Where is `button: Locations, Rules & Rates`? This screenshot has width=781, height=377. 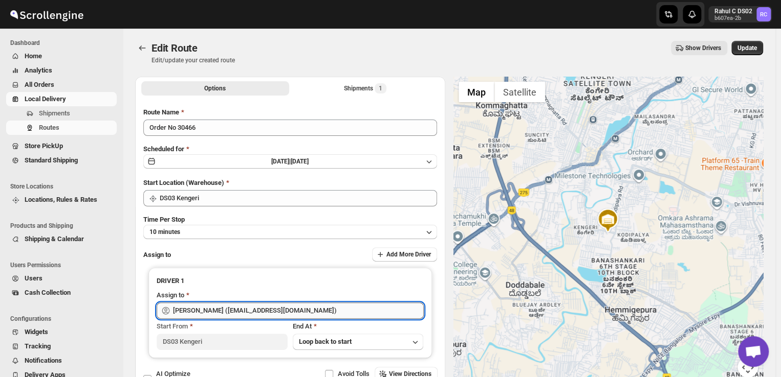 button: Locations, Rules & Rates is located at coordinates (61, 200).